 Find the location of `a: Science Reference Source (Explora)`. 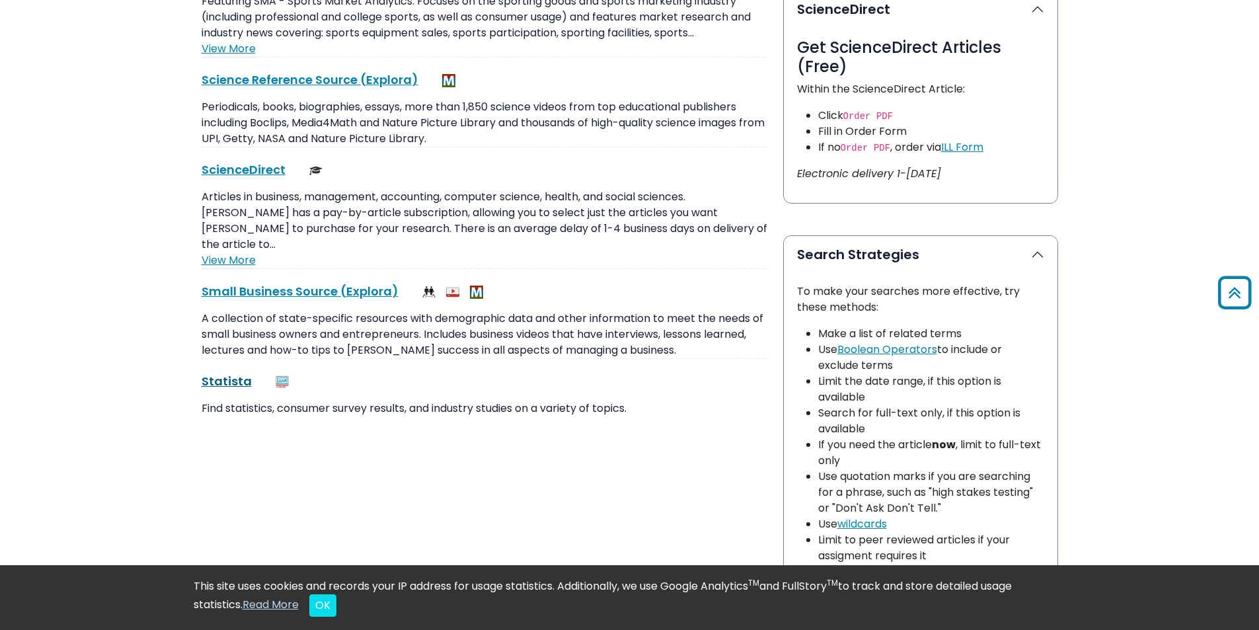

a: Science Reference Source (Explora) is located at coordinates (310, 79).